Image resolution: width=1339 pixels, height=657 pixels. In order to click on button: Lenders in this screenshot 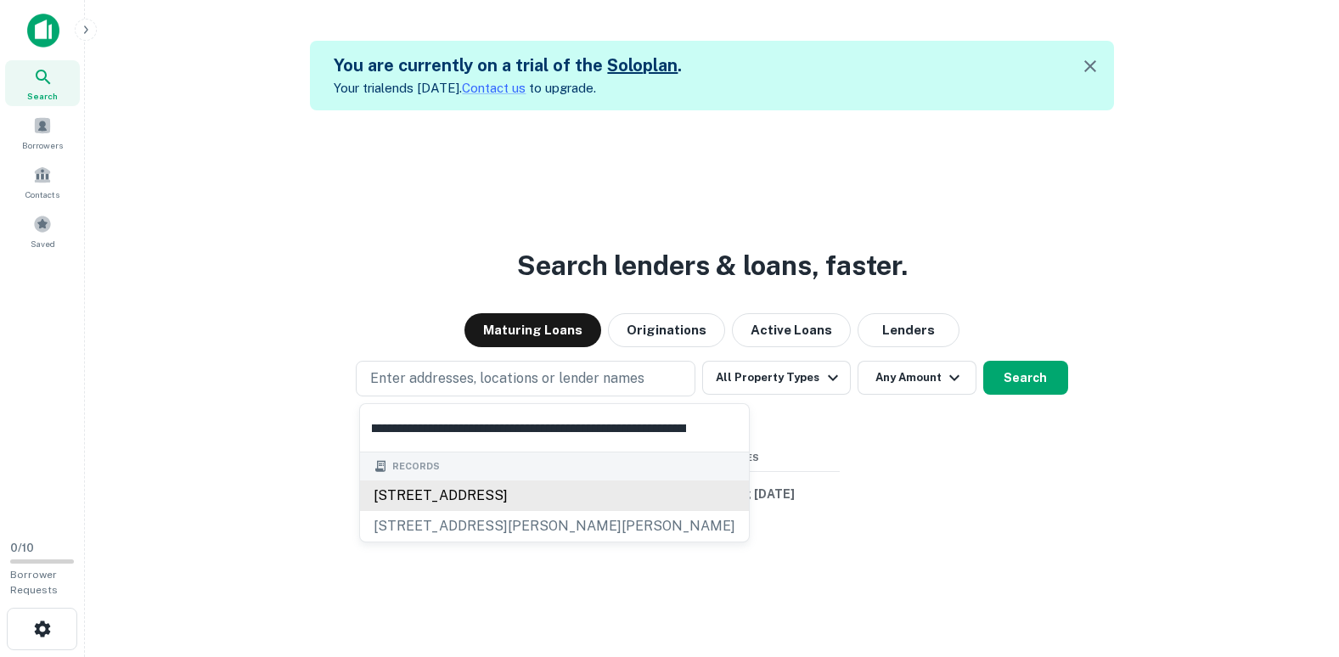, I will do `click(909, 330)`.